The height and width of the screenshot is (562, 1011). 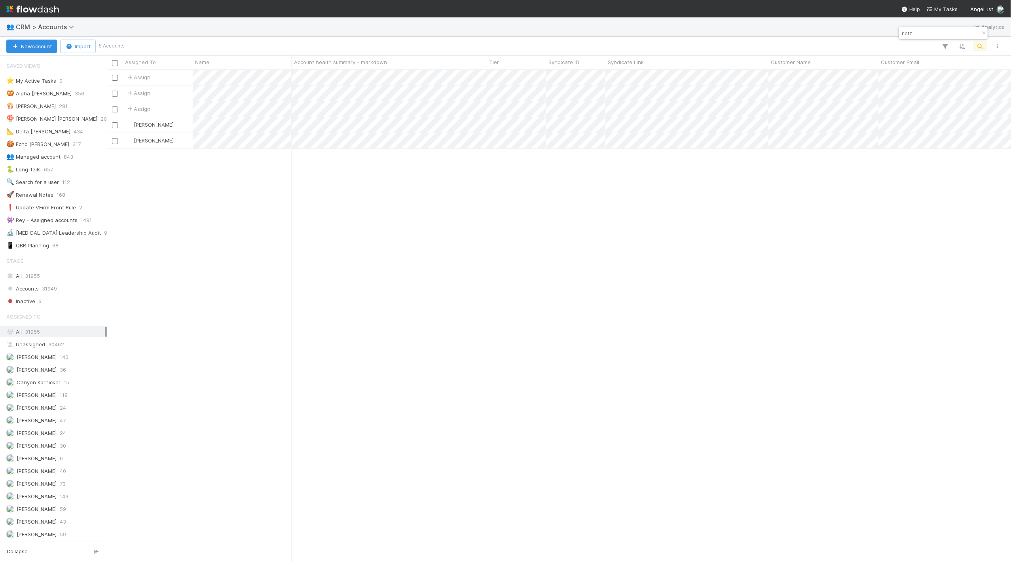 I want to click on span: 143, so click(x=64, y=496).